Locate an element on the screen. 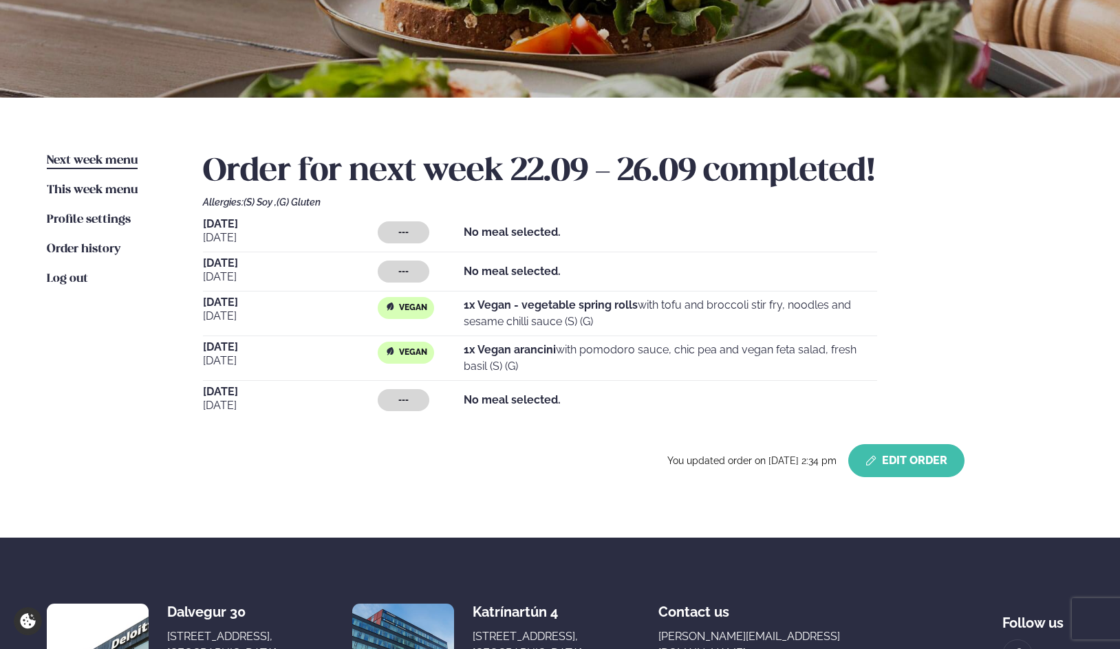 The height and width of the screenshot is (649, 1120). a: Profile settings is located at coordinates (89, 220).